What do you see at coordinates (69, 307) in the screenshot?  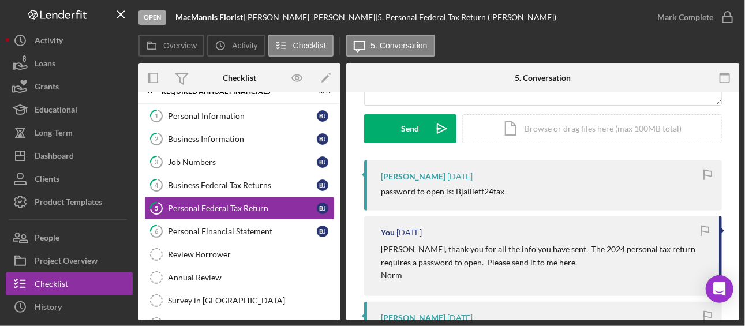 I see `a: History` at bounding box center [69, 307].